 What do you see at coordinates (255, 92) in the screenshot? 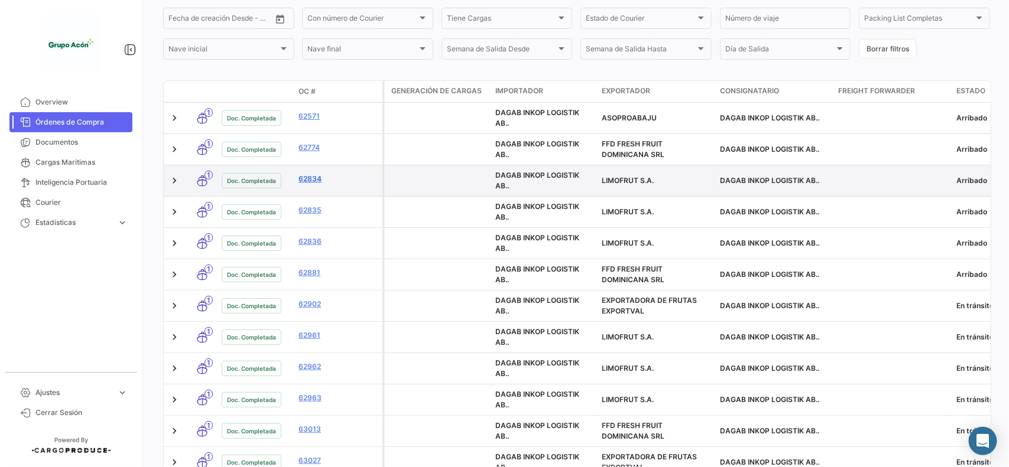
I see `datatable-header-cell: Estado Doc.` at bounding box center [255, 92].